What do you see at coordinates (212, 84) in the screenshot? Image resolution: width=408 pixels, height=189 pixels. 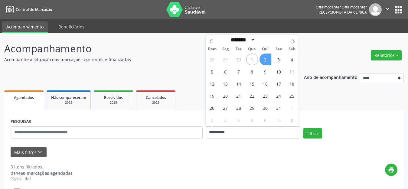 I see `span: Outubro 12, 2025` at bounding box center [212, 84].